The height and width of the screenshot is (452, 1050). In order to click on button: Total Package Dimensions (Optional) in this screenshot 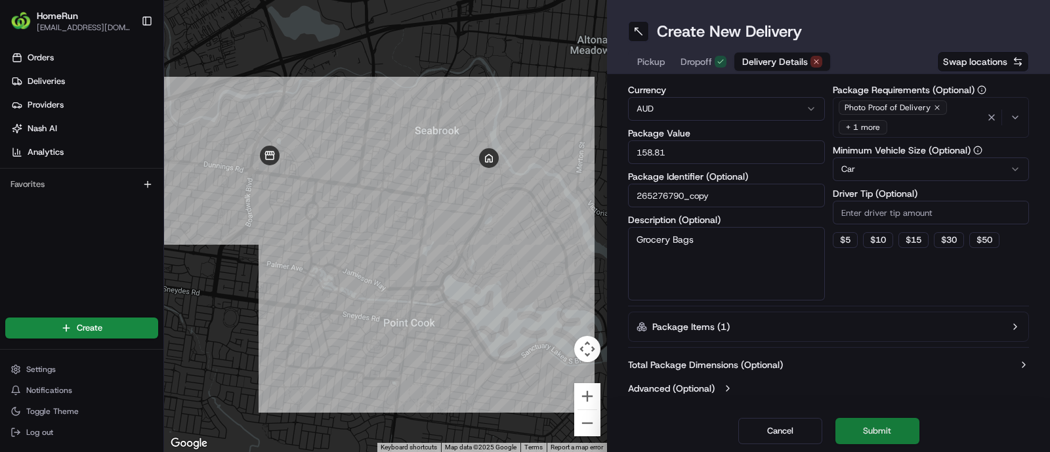, I will do `click(828, 365)`.